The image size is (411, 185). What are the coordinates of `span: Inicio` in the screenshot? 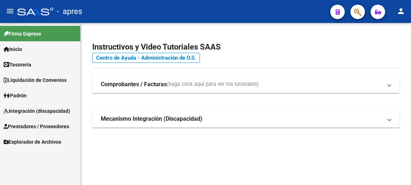 It's located at (13, 49).